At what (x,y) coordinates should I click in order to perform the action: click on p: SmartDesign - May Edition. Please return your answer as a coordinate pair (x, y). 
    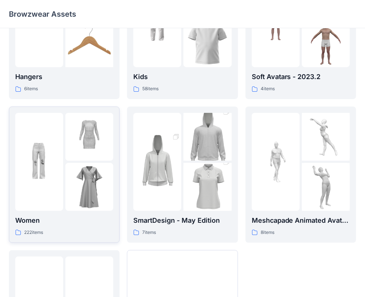
    Looking at the image, I should click on (182, 220).